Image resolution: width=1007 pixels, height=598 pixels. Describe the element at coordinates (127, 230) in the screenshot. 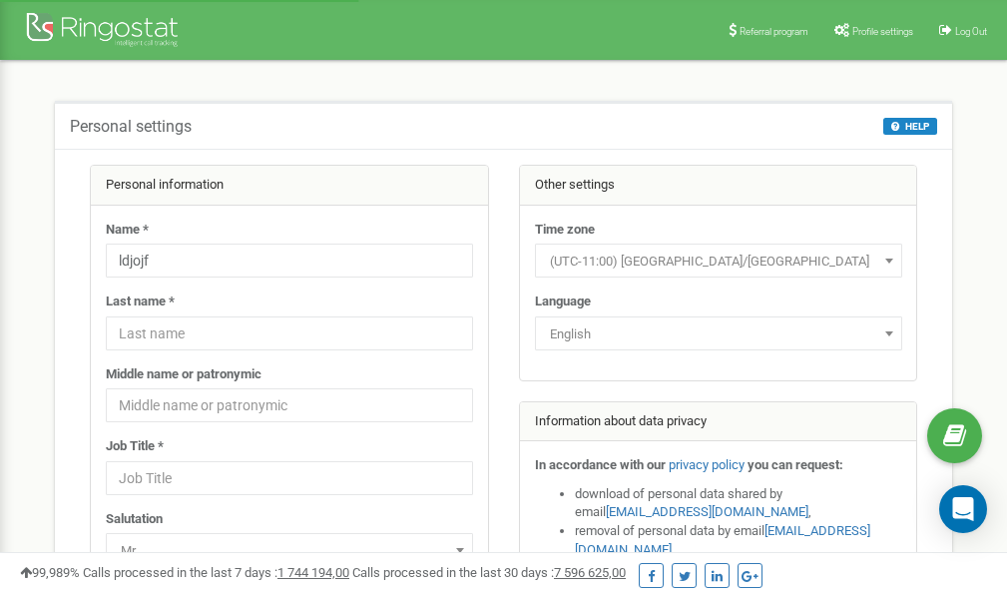

I see `label: Name *` at that location.